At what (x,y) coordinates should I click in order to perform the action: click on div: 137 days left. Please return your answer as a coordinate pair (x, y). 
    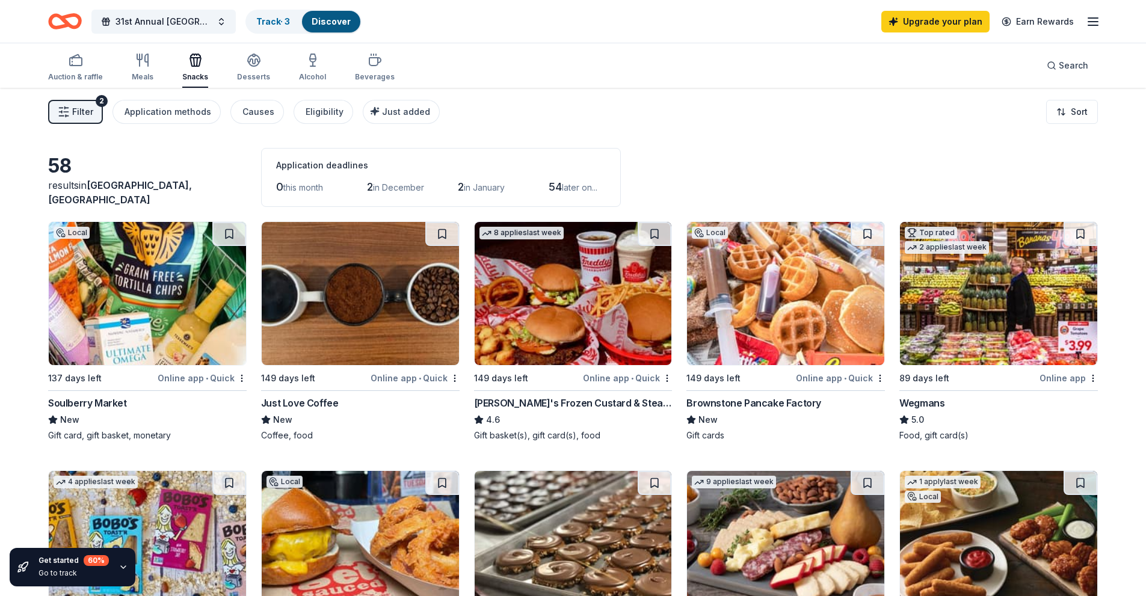
    Looking at the image, I should click on (75, 379).